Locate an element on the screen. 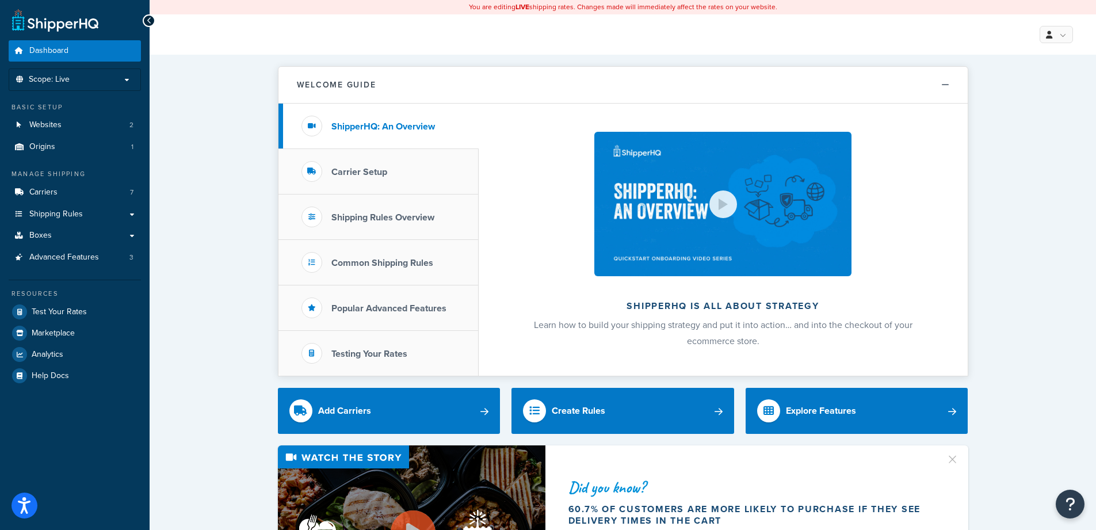 The width and height of the screenshot is (1096, 530). div: Explore Features is located at coordinates (821, 411).